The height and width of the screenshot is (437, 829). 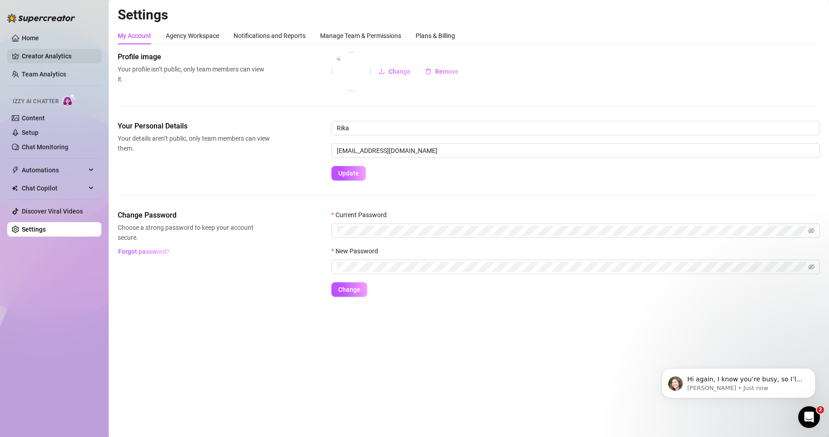 What do you see at coordinates (98, 30) in the screenshot?
I see `p: Hi again, I know you’re busy, so I’ll keep it short. Why should you try Supercreator? Supercreato...` at bounding box center [98, 30].